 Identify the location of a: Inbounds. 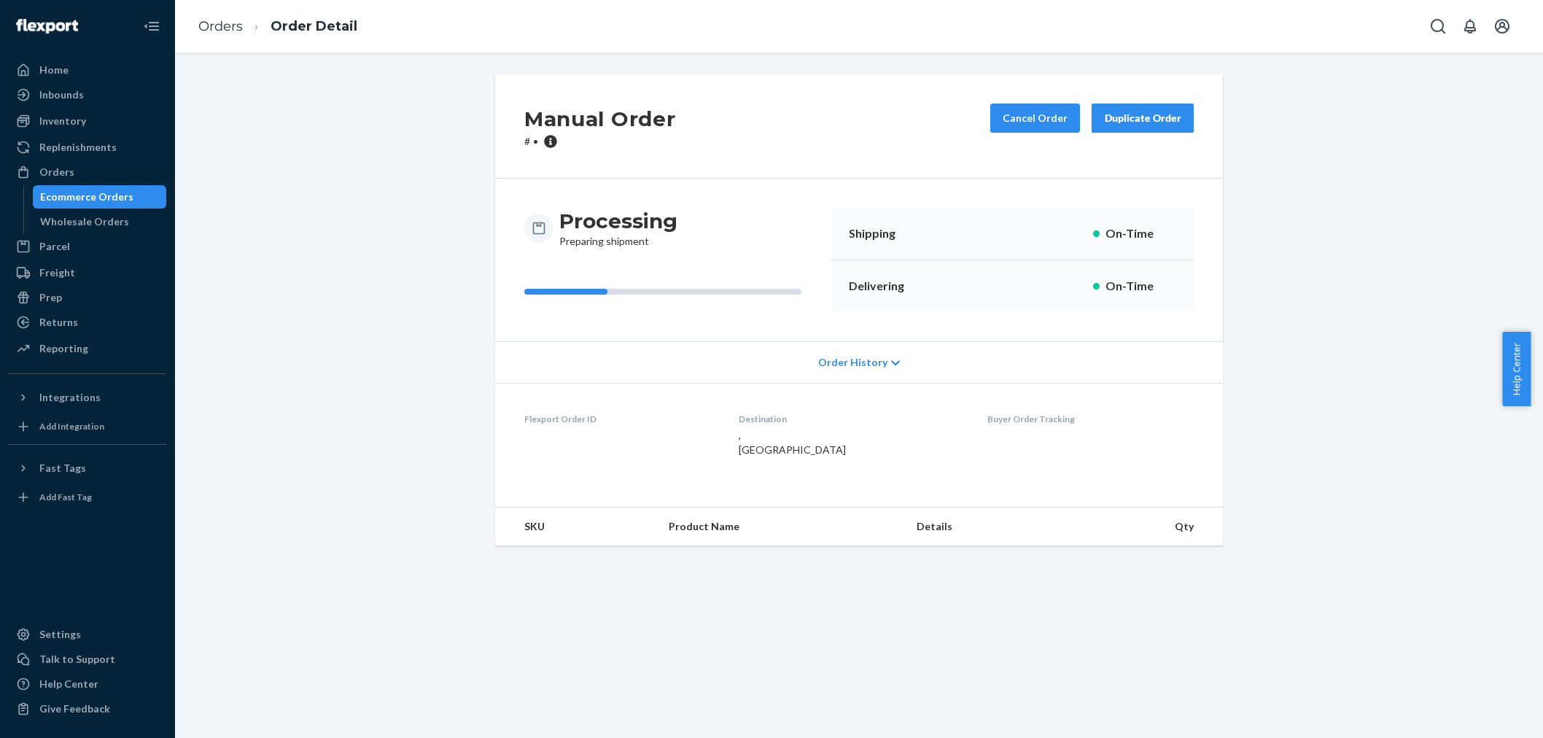
(88, 95).